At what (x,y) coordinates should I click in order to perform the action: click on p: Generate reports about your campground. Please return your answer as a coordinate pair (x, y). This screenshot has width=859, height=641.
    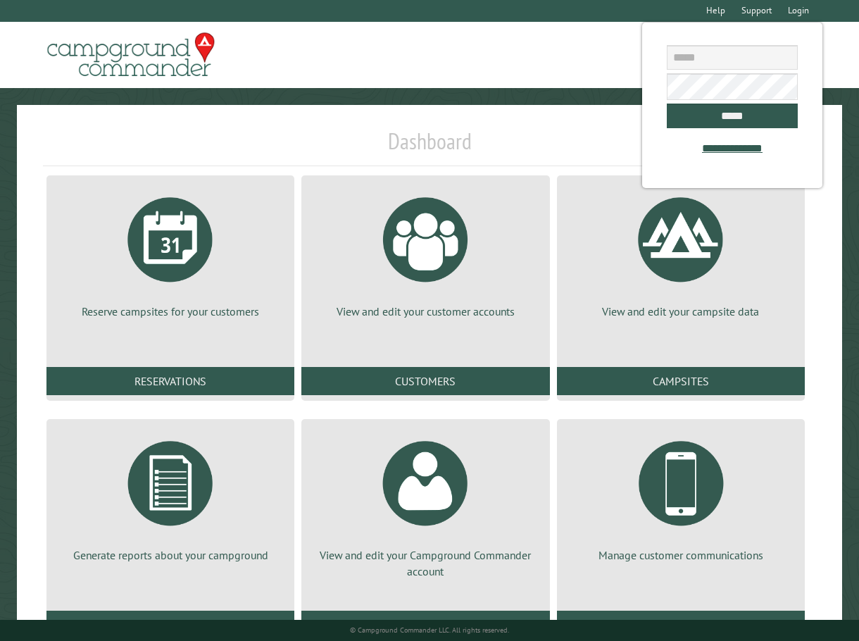
    Looking at the image, I should click on (170, 555).